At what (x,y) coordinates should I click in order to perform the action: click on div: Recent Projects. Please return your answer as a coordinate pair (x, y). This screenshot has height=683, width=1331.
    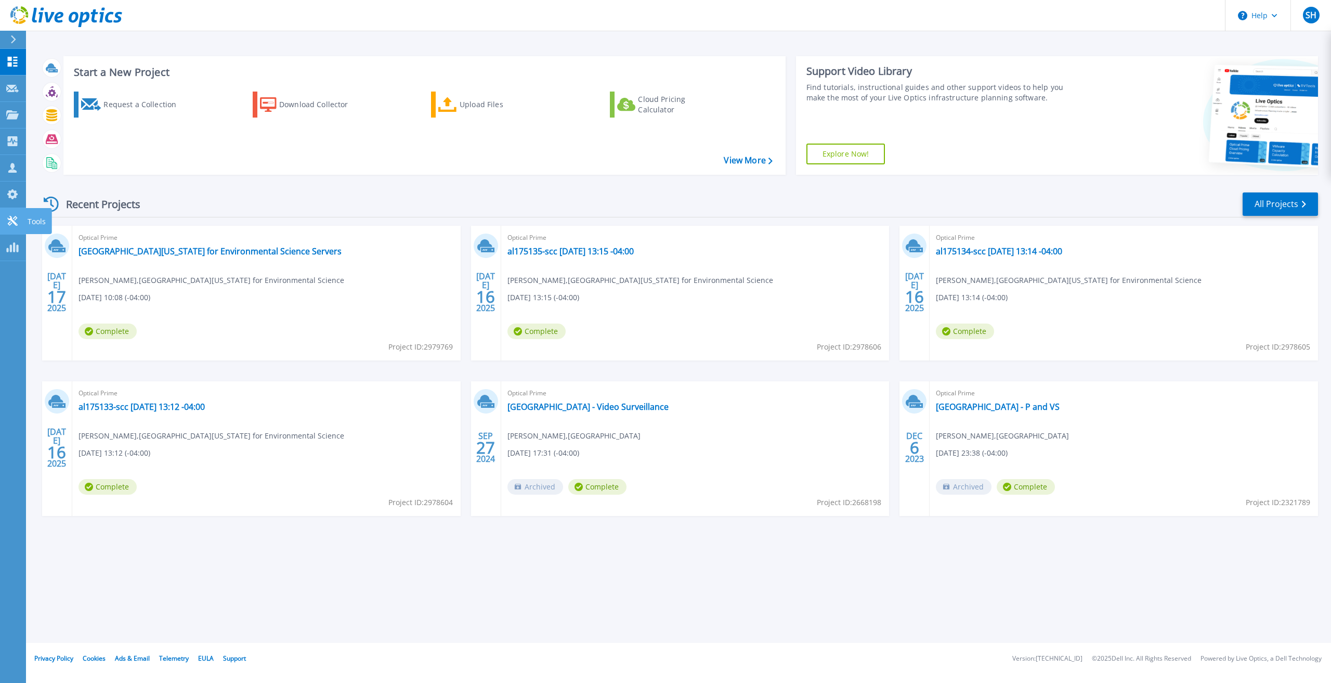
    Looking at the image, I should click on (97, 204).